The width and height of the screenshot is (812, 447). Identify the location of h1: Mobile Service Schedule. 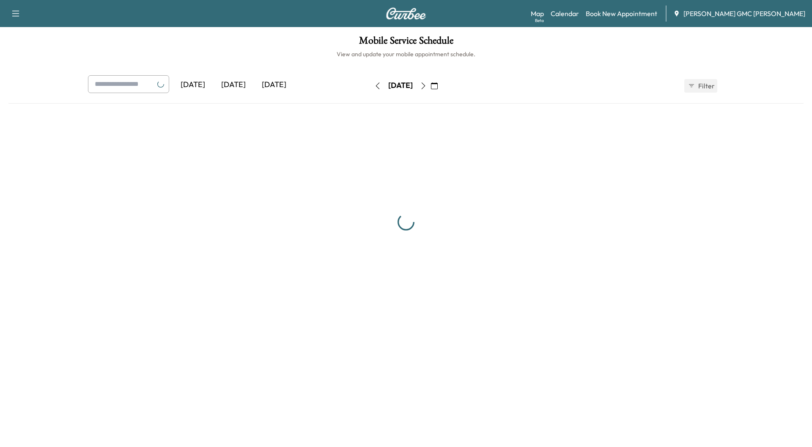
(406, 43).